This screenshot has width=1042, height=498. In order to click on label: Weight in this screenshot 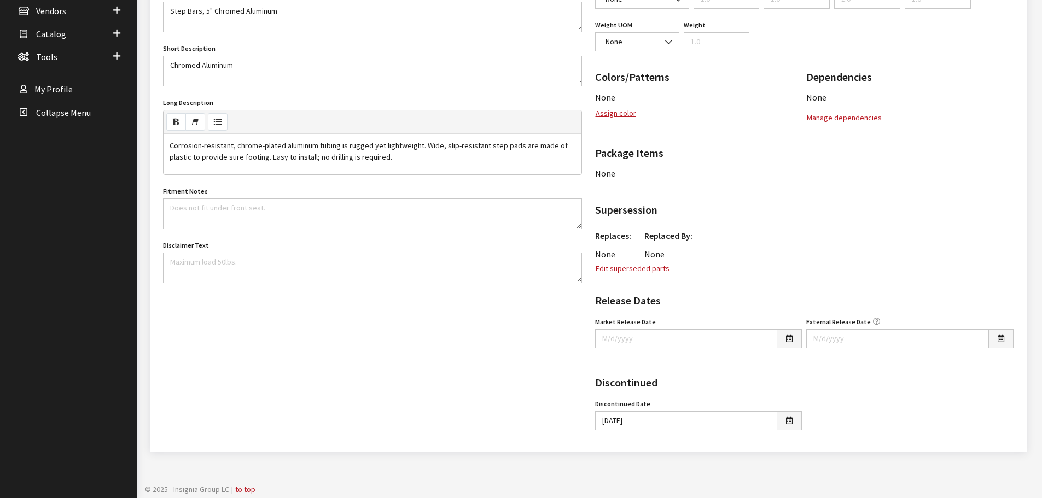, I will do `click(695, 25)`.